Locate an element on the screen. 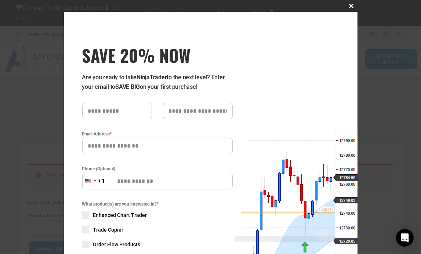 This screenshot has height=254, width=421. span: Trade Copier is located at coordinates (108, 230).